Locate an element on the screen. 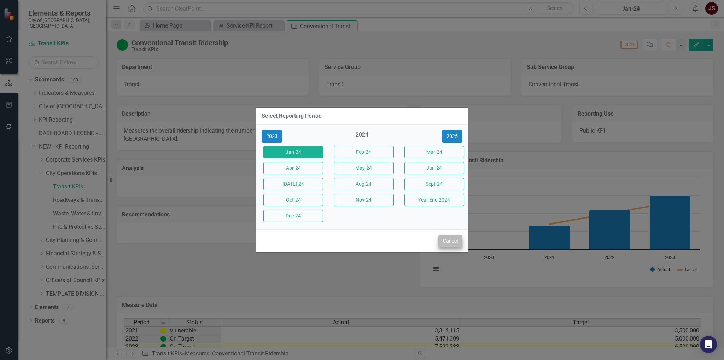  button: Aug-24 is located at coordinates (364, 184).